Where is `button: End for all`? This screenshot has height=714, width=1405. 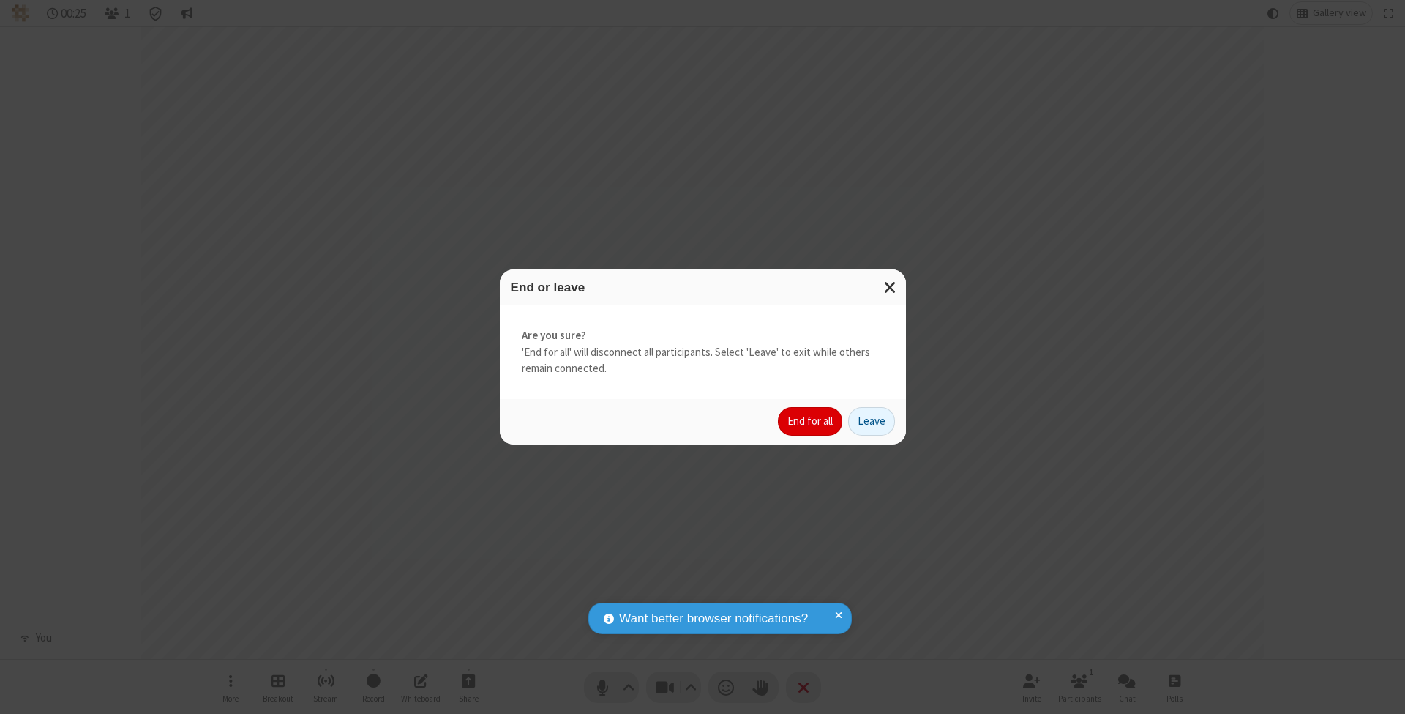 button: End for all is located at coordinates (810, 422).